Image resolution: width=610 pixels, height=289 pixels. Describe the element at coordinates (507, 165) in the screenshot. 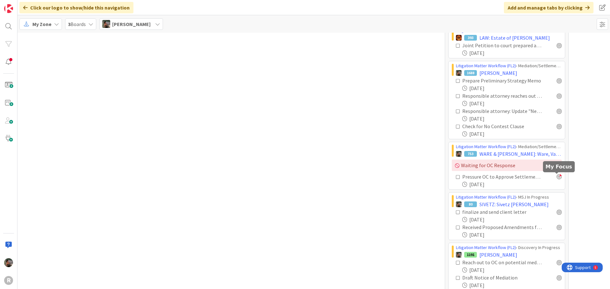

I see `div: Waiting for OC Response` at that location.